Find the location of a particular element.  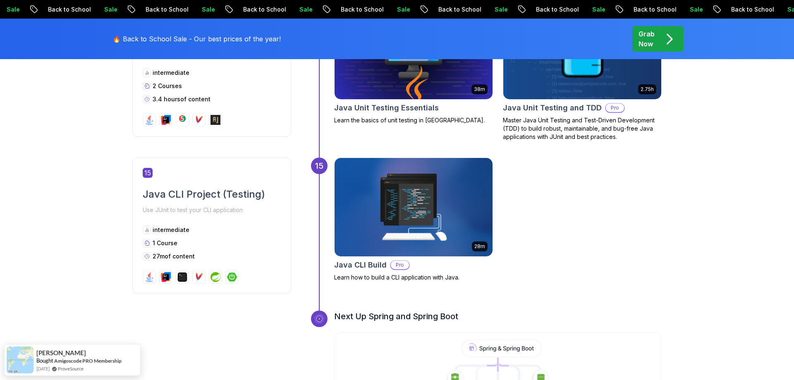

p: Master Java Unit Testing and Test-Driven Development (TDD) to build robust, maintainable, and bug... is located at coordinates (582, 129).